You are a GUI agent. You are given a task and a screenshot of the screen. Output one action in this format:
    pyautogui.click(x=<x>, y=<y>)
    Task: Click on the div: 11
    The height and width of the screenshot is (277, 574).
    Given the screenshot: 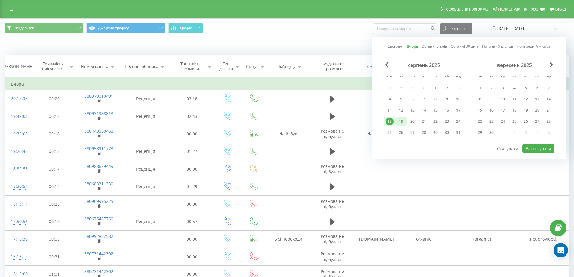 What is the action you would take?
    pyautogui.click(x=390, y=110)
    